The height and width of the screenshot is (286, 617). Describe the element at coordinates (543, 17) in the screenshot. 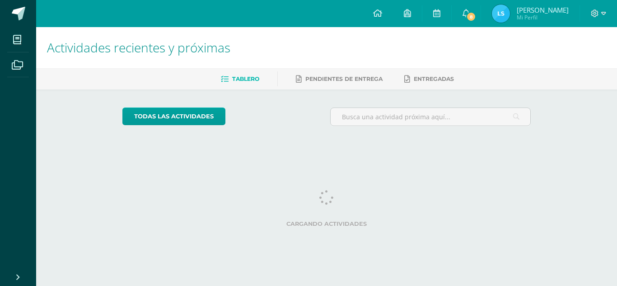

I see `span: Mi Perfil` at that location.